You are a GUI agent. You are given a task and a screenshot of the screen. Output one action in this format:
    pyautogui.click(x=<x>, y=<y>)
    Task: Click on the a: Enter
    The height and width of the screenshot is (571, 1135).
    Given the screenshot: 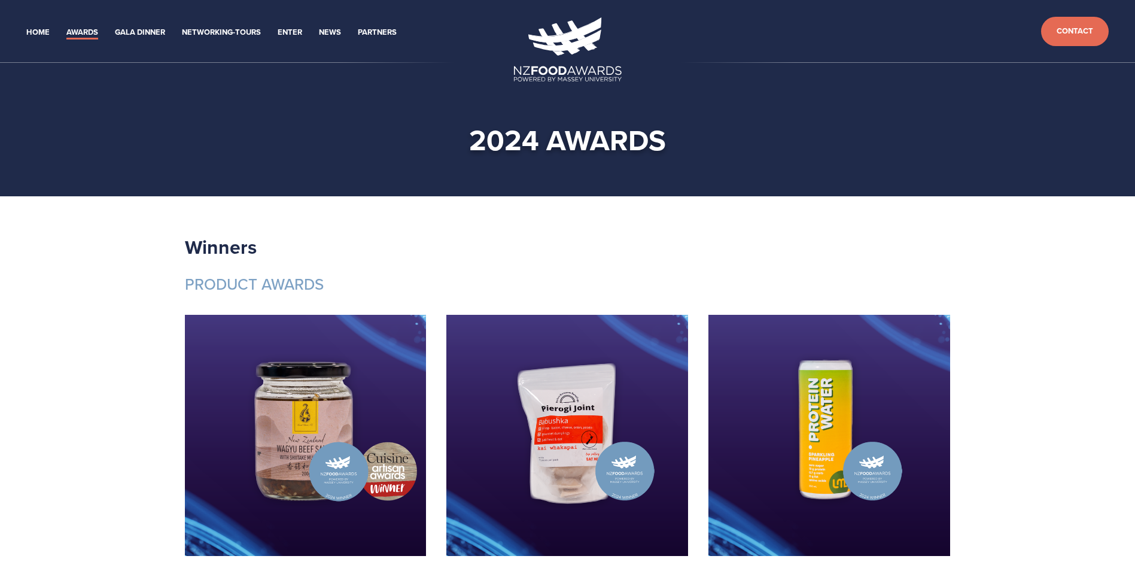 What is the action you would take?
    pyautogui.click(x=290, y=32)
    